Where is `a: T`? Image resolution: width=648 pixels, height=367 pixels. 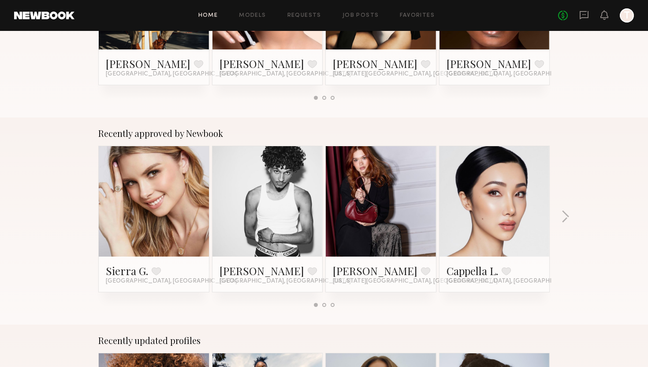 a: T is located at coordinates (627, 15).